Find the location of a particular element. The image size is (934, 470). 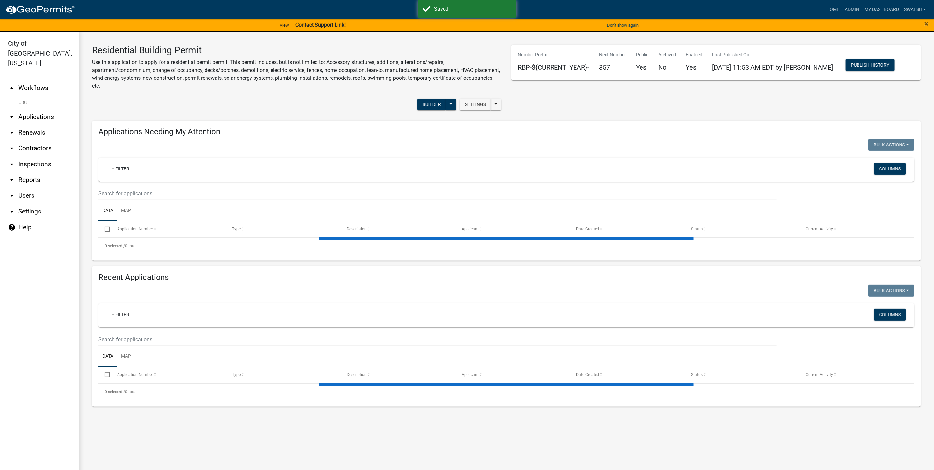

div: Saved! is located at coordinates (473, 9).